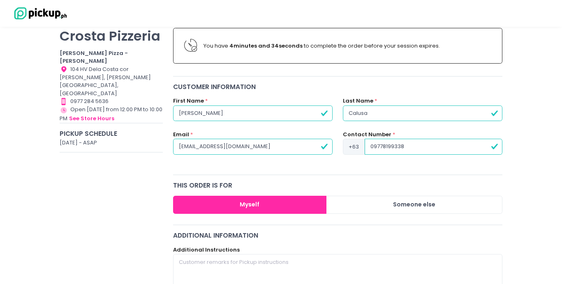 This screenshot has width=562, height=284. What do you see at coordinates (206, 250) in the screenshot?
I see `label: Additional Instructions` at bounding box center [206, 250].